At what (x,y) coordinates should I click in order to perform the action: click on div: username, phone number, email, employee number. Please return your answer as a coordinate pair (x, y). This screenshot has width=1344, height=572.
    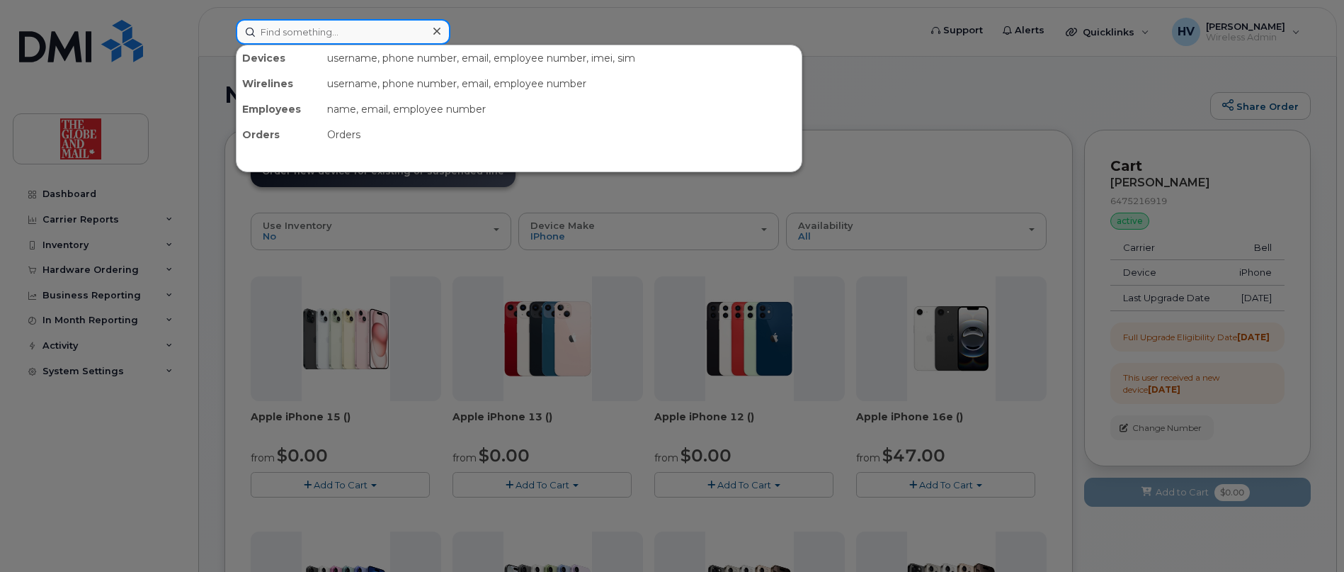
    Looking at the image, I should click on (562, 84).